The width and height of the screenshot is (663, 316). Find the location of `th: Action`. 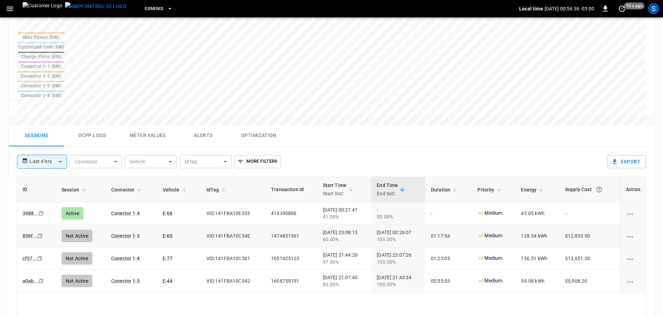

th: Action is located at coordinates (632, 190).